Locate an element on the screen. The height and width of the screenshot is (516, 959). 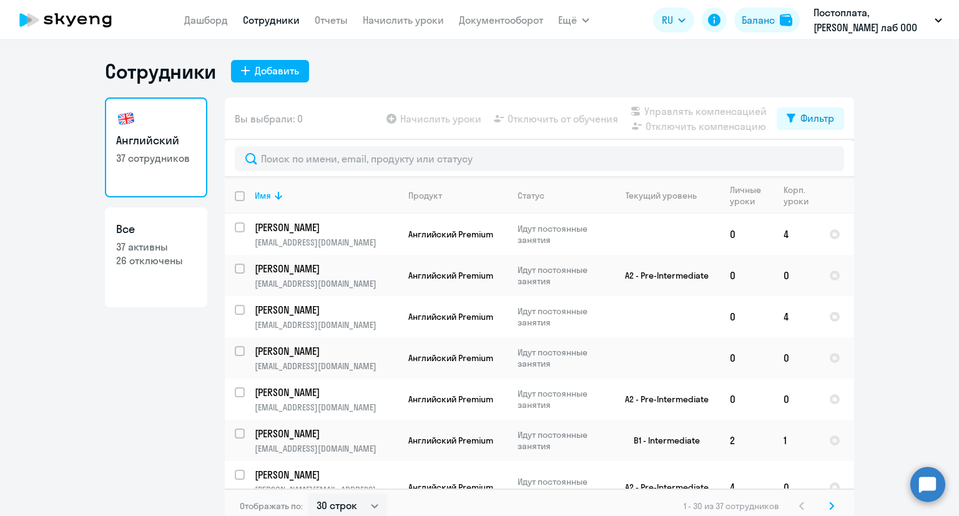
div: Добавить is located at coordinates (277, 71).